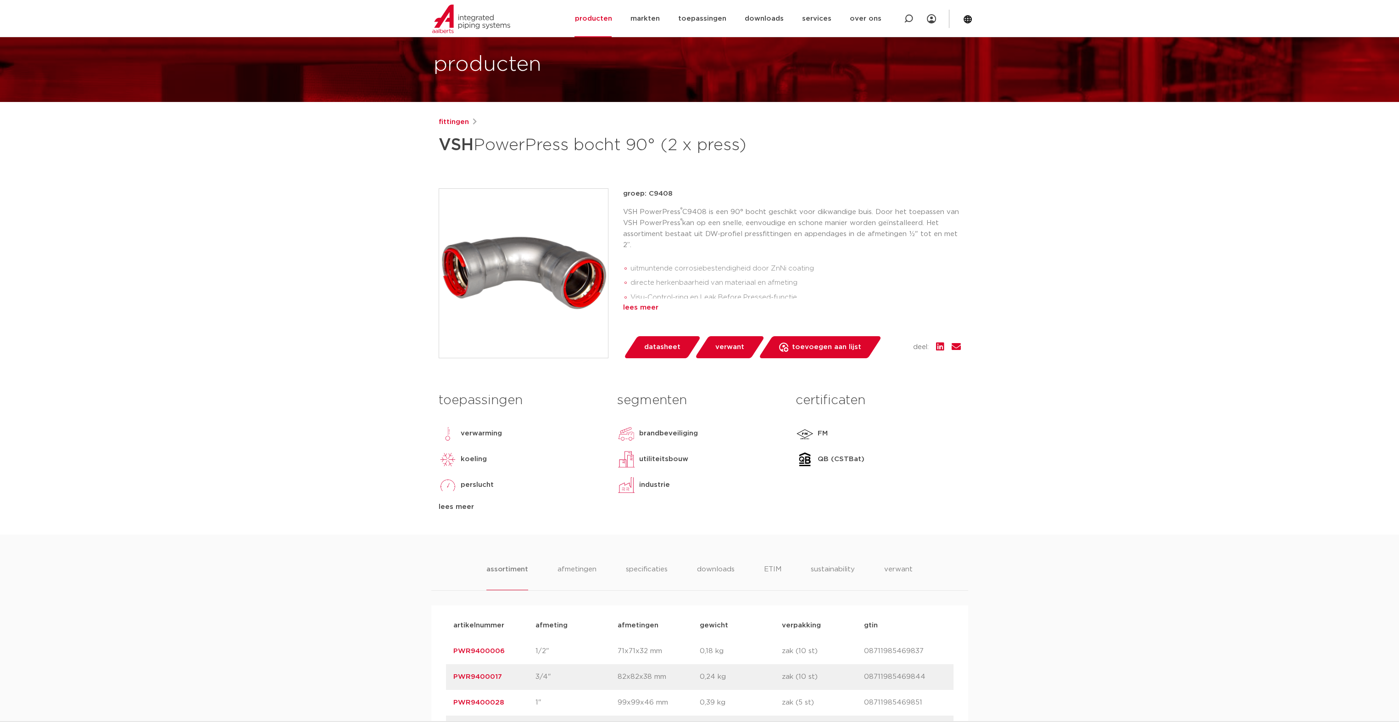  I want to click on a: PWR9400006, so click(479, 650).